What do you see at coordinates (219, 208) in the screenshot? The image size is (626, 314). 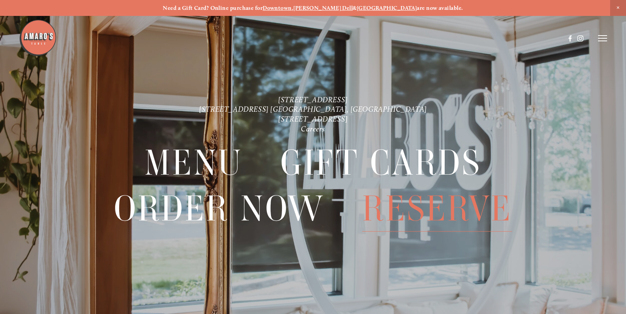 I see `a: Order Now` at bounding box center [219, 208].